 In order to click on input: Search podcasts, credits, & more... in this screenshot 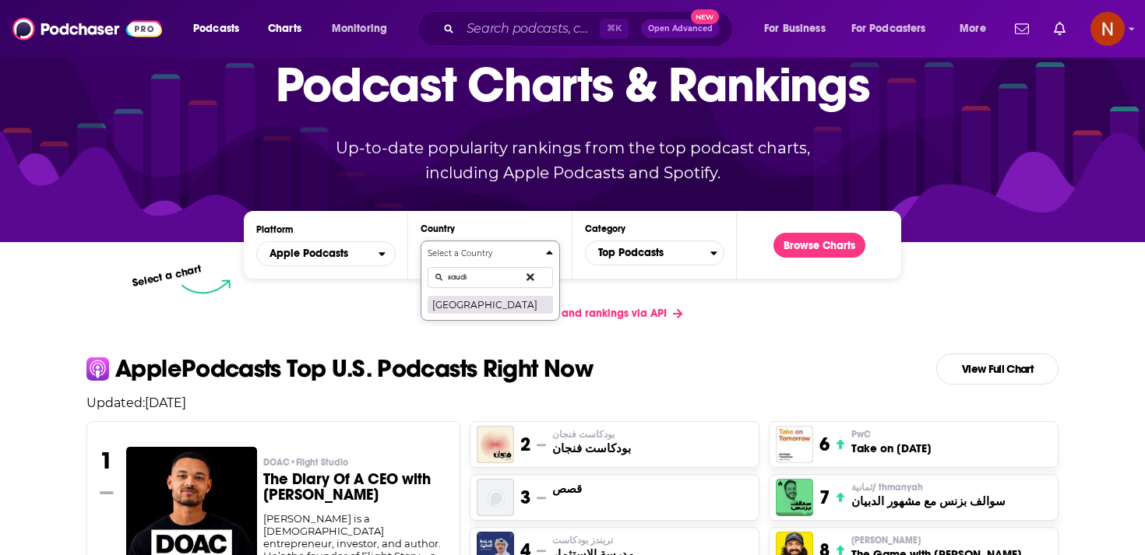, I will do `click(530, 29)`.